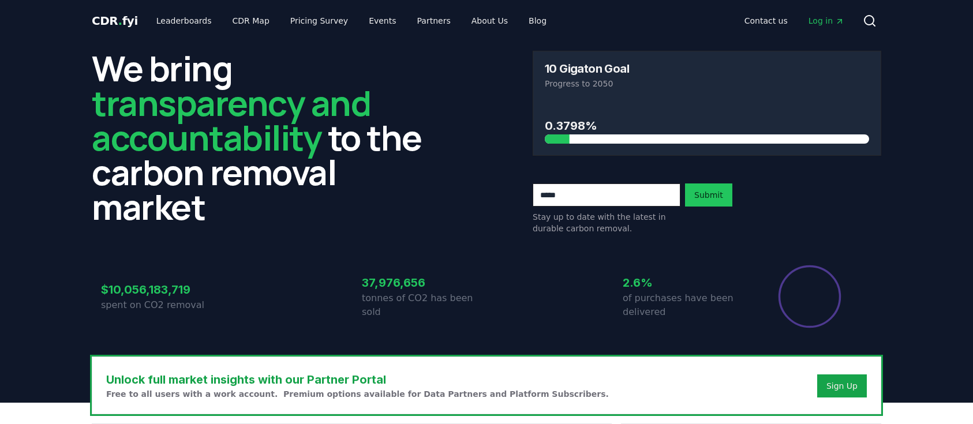 This screenshot has width=973, height=424. I want to click on a: Log in, so click(826, 21).